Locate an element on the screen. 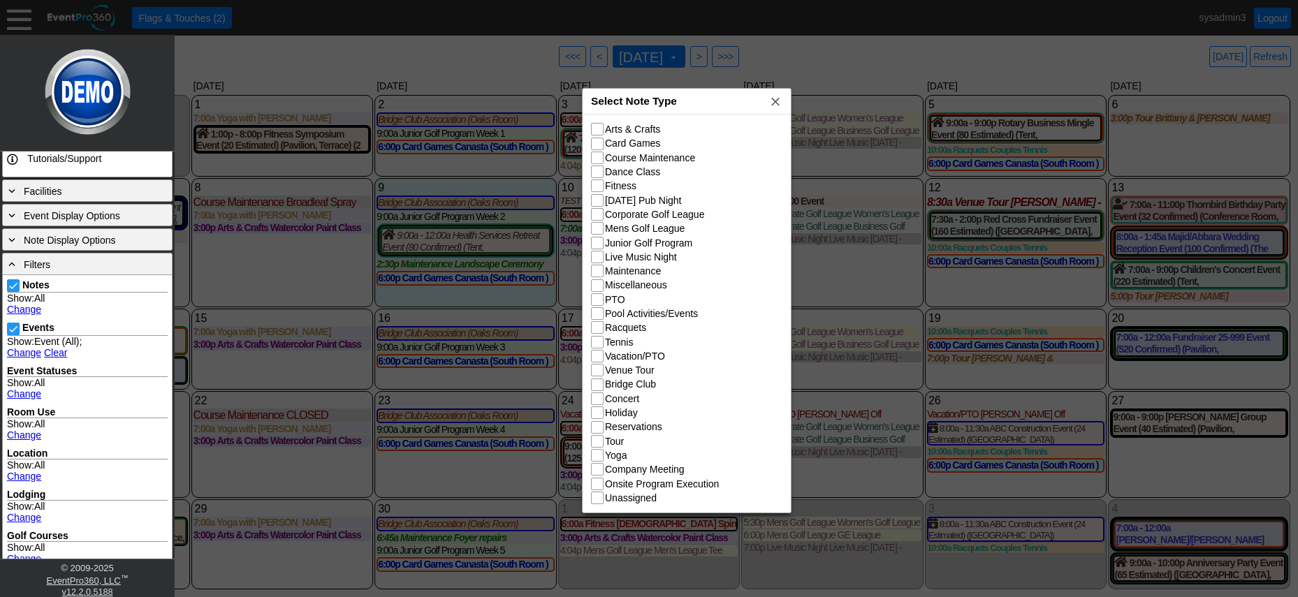  label: Card Games is located at coordinates (632, 143).